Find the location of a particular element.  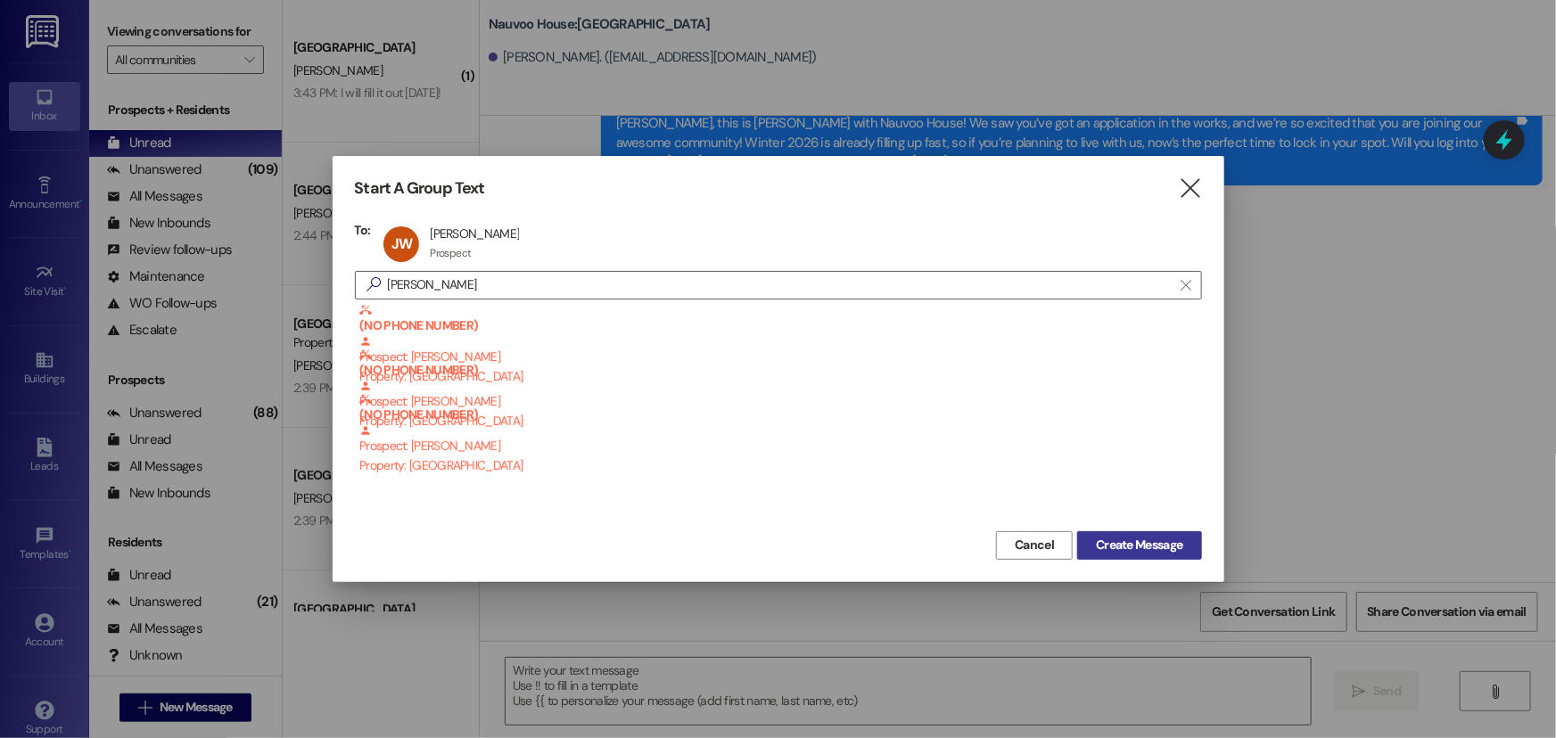

span: Create Message is located at coordinates (1139, 545).